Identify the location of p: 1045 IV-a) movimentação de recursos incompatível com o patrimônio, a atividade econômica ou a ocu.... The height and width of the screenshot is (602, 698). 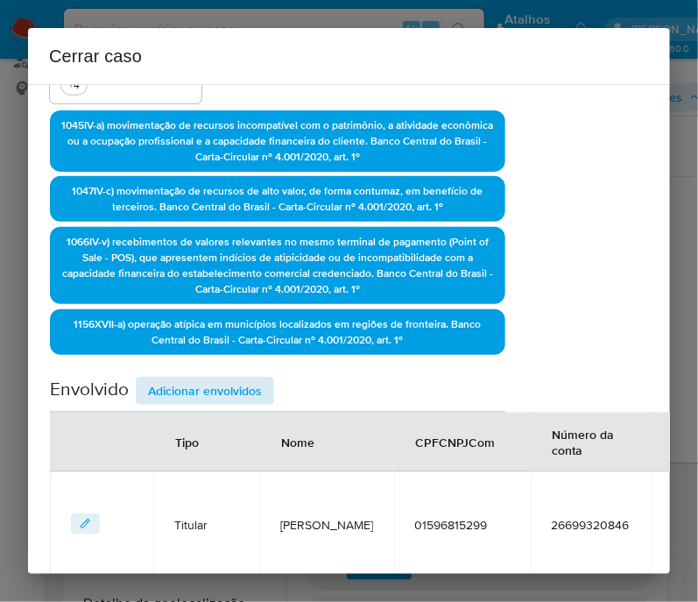
(278, 141).